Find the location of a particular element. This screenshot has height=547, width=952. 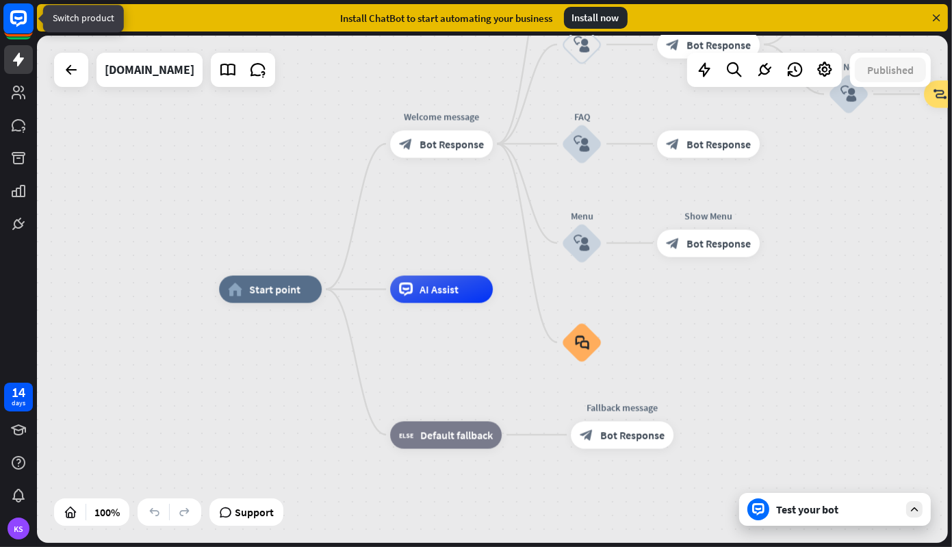

div: KS is located at coordinates (18, 528).